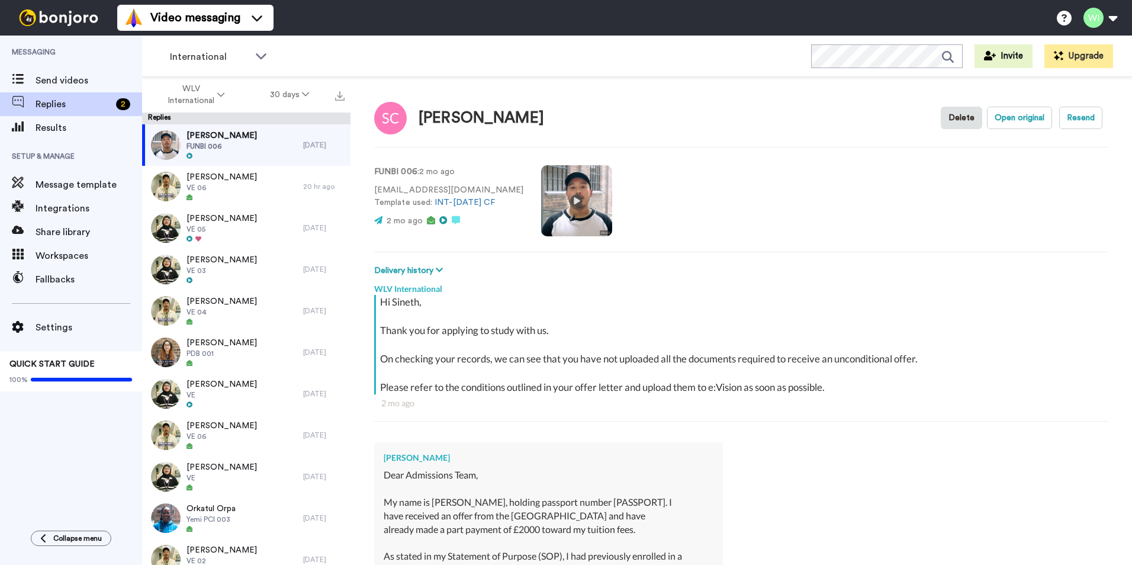  What do you see at coordinates (390, 118) in the screenshot?
I see `img: Image of Sineth Jayalth` at bounding box center [390, 118].